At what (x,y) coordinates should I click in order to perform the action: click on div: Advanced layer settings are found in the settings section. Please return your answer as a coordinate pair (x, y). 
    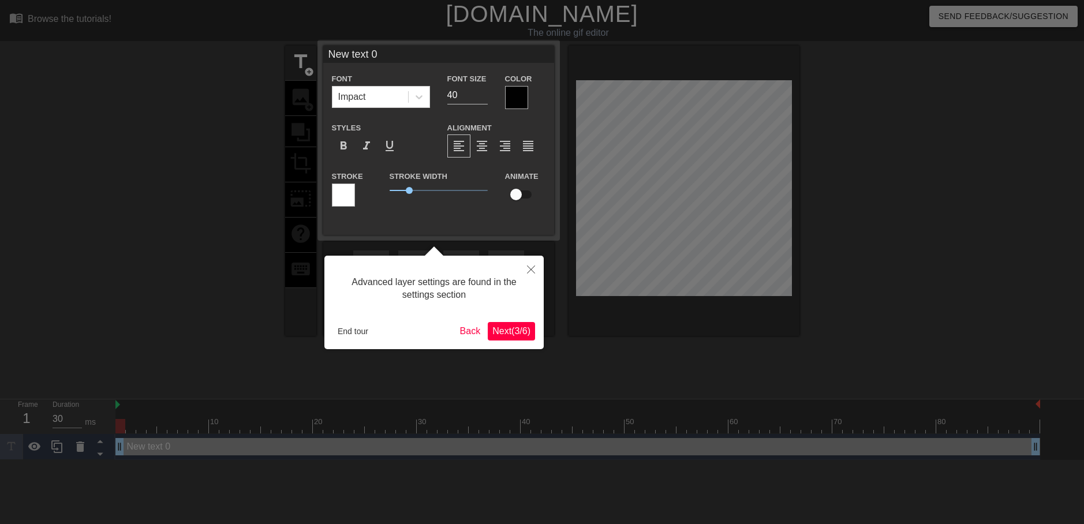
    Looking at the image, I should click on (434, 289).